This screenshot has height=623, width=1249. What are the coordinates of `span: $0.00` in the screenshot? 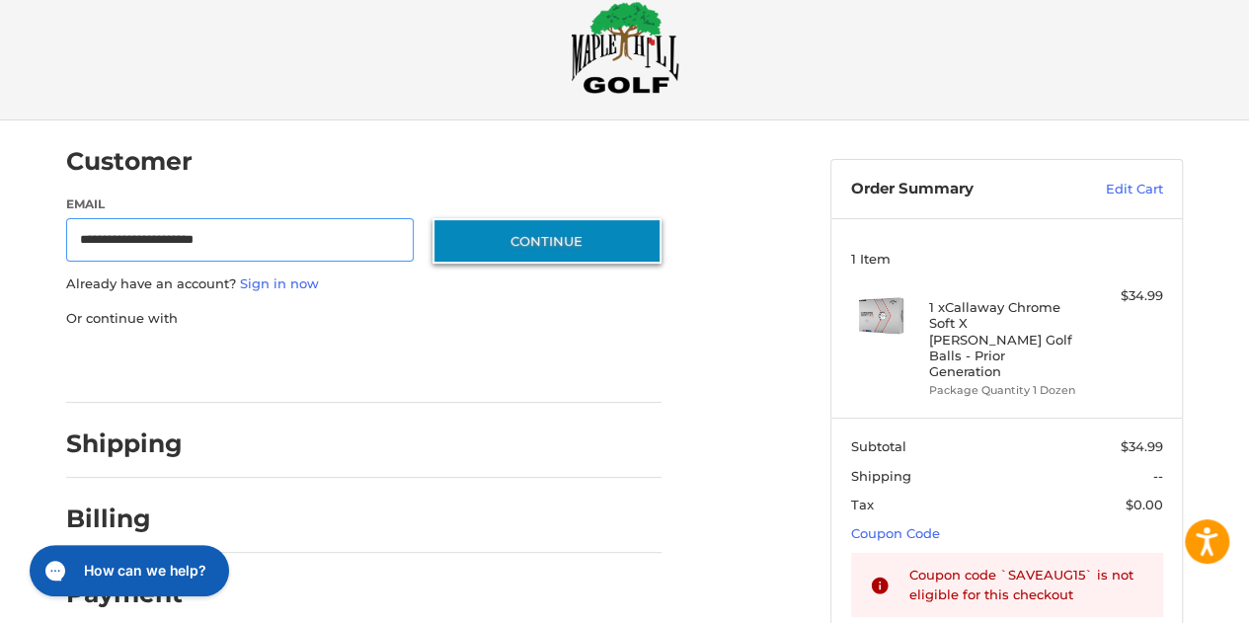 It's located at (1144, 505).